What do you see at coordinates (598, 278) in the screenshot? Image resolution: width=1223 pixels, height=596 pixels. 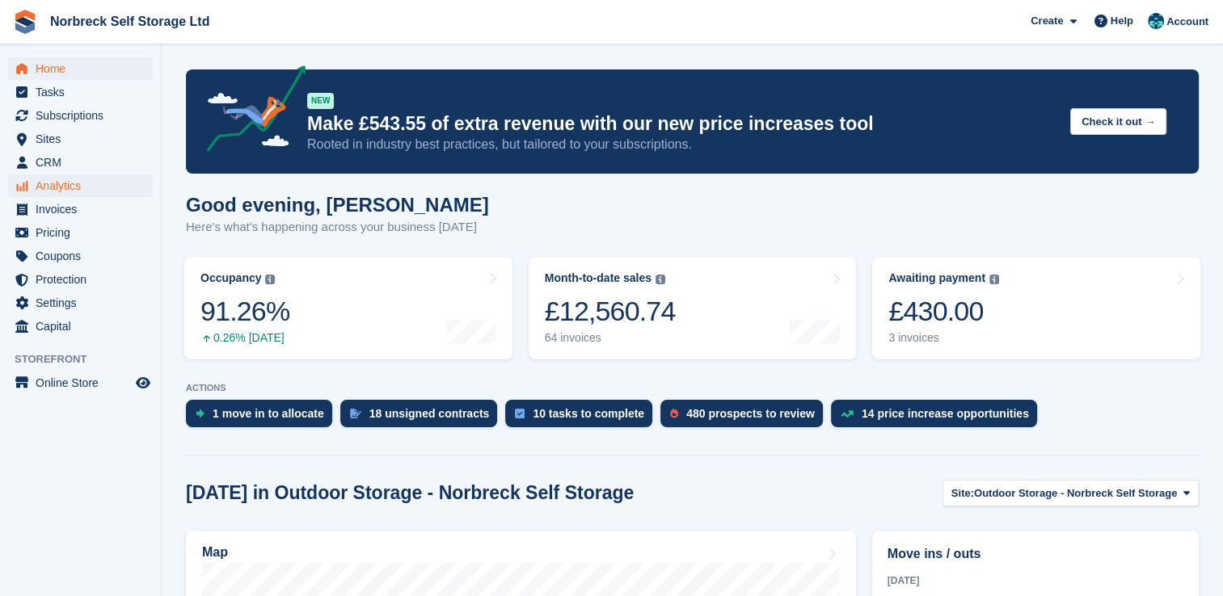 I see `div: Month-to-date sales` at bounding box center [598, 278].